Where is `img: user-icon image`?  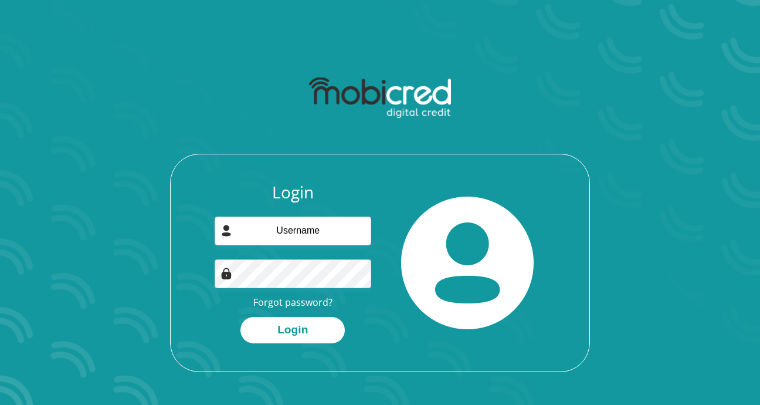 img: user-icon image is located at coordinates (226, 230).